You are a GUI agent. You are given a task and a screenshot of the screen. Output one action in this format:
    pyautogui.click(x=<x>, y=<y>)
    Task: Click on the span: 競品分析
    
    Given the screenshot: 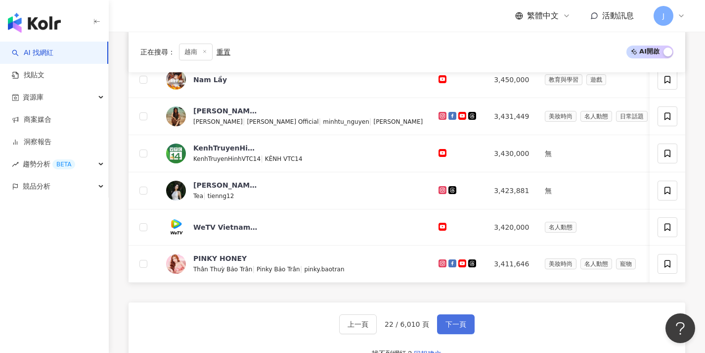 What is the action you would take?
    pyautogui.click(x=37, y=186)
    